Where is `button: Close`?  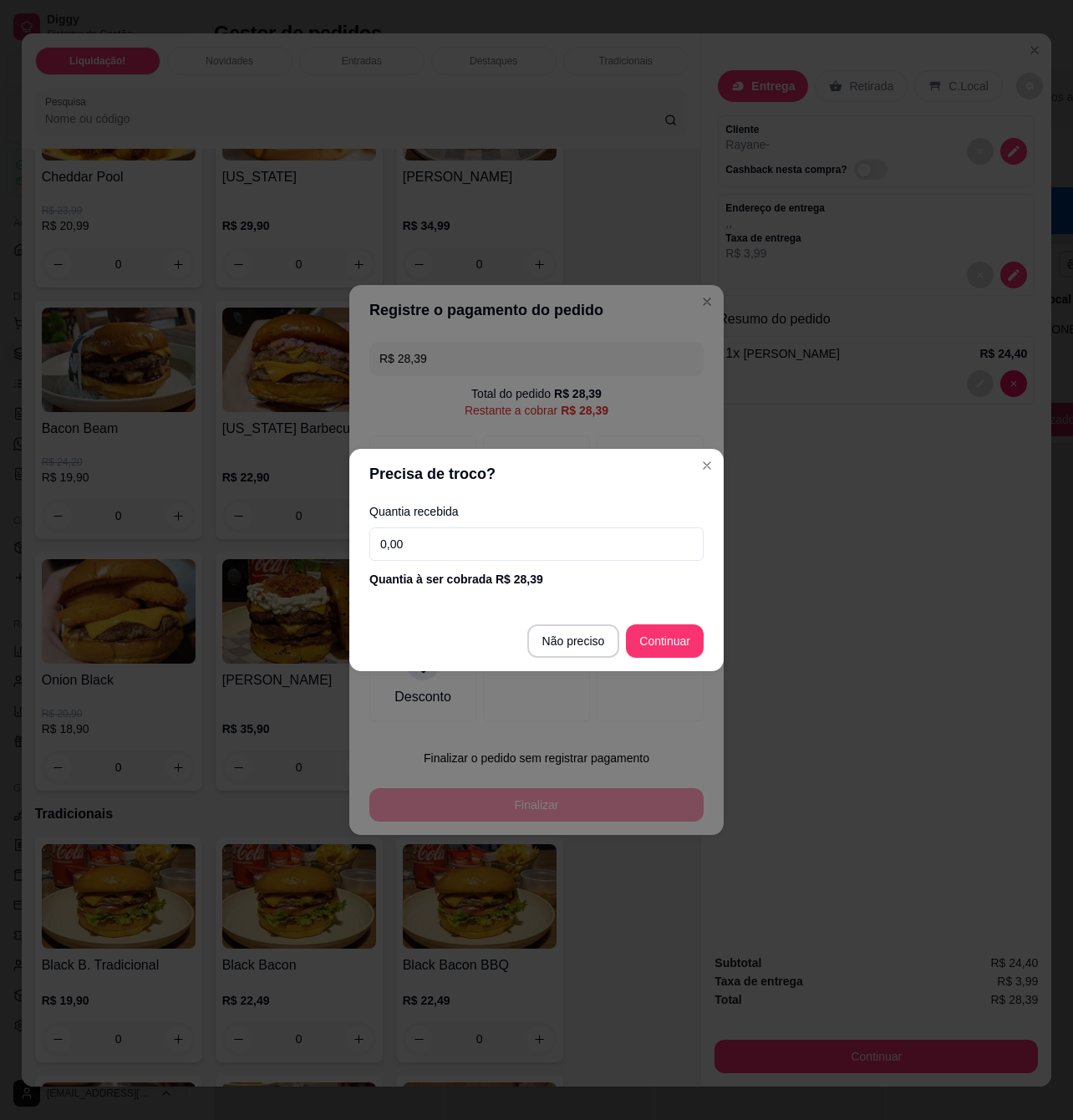 button: Close is located at coordinates (707, 465).